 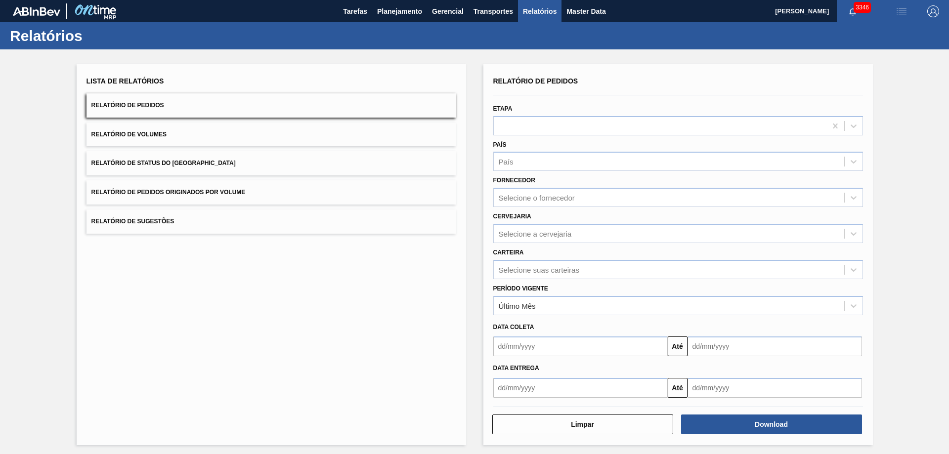 What do you see at coordinates (271, 192) in the screenshot?
I see `button: Relatório de Pedidos Originados por Volume` at bounding box center [271, 192].